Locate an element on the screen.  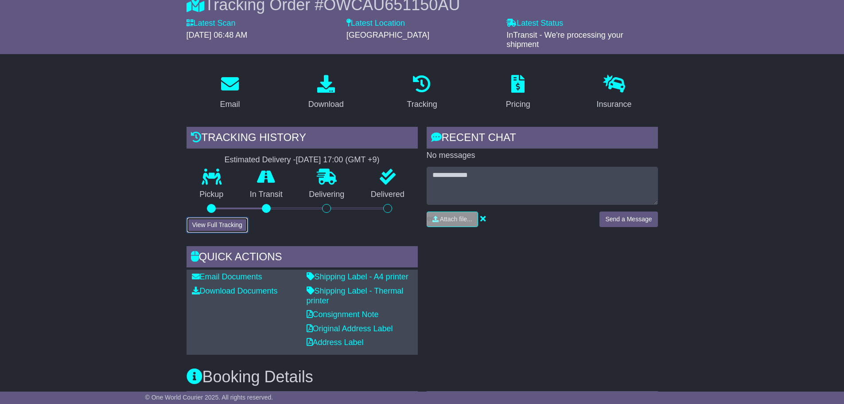
div: Download is located at coordinates (326, 104).